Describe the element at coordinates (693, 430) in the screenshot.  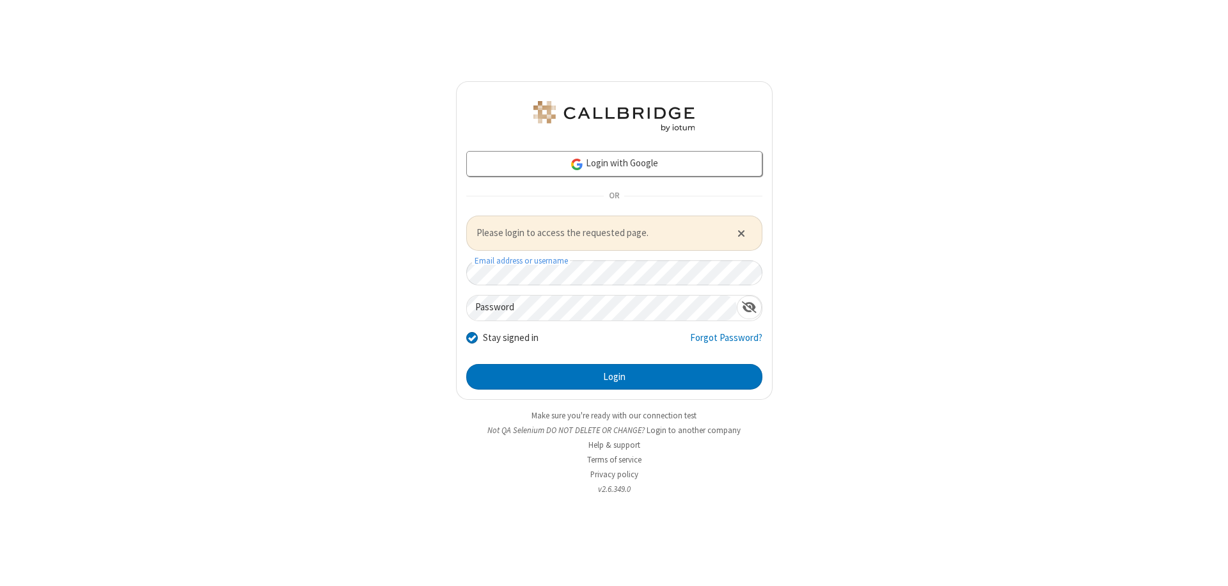
I see `button: Login to another company` at that location.